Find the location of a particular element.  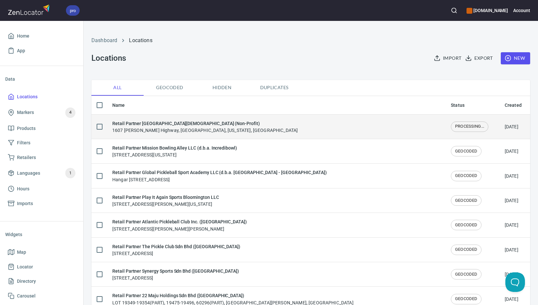

a: Filters is located at coordinates (41, 143).